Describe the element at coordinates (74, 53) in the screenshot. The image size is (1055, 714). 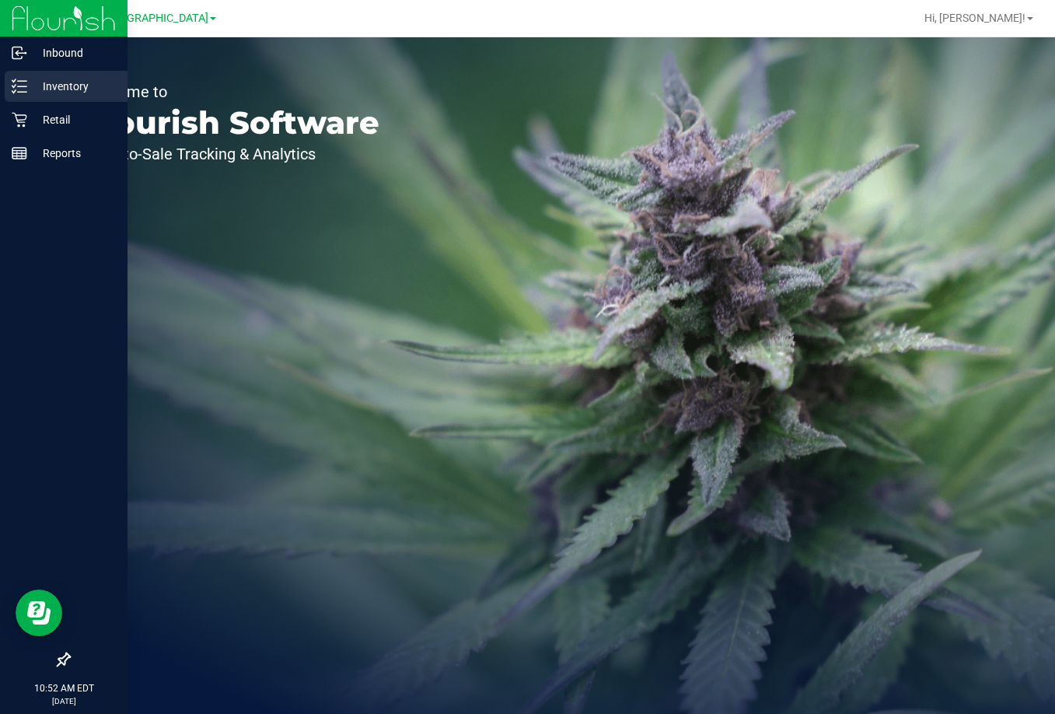
I see `p: Inbound` at that location.